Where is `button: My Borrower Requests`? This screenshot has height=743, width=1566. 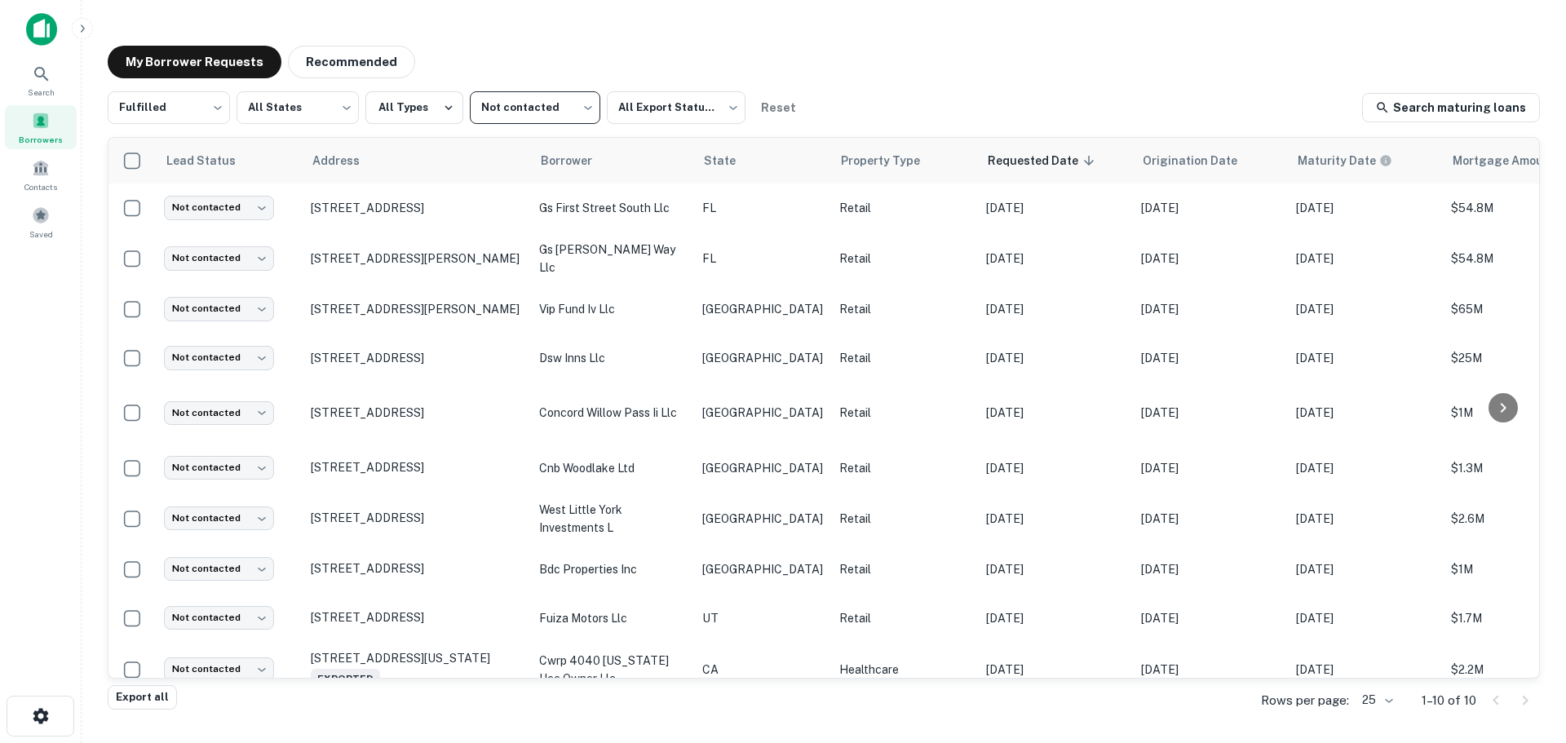 button: My Borrower Requests is located at coordinates (194, 62).